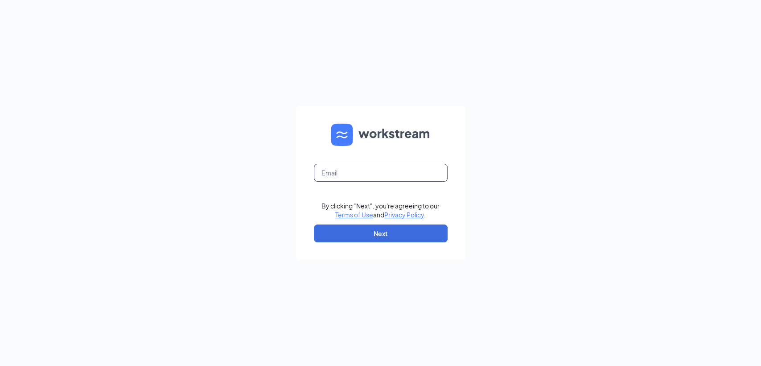 This screenshot has width=761, height=366. What do you see at coordinates (381, 233) in the screenshot?
I see `button: Next` at bounding box center [381, 233].